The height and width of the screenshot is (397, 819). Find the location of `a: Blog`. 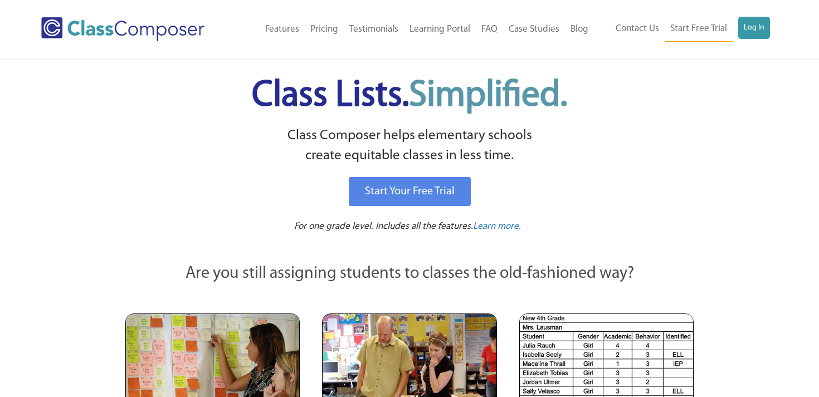

a: Blog is located at coordinates (580, 30).